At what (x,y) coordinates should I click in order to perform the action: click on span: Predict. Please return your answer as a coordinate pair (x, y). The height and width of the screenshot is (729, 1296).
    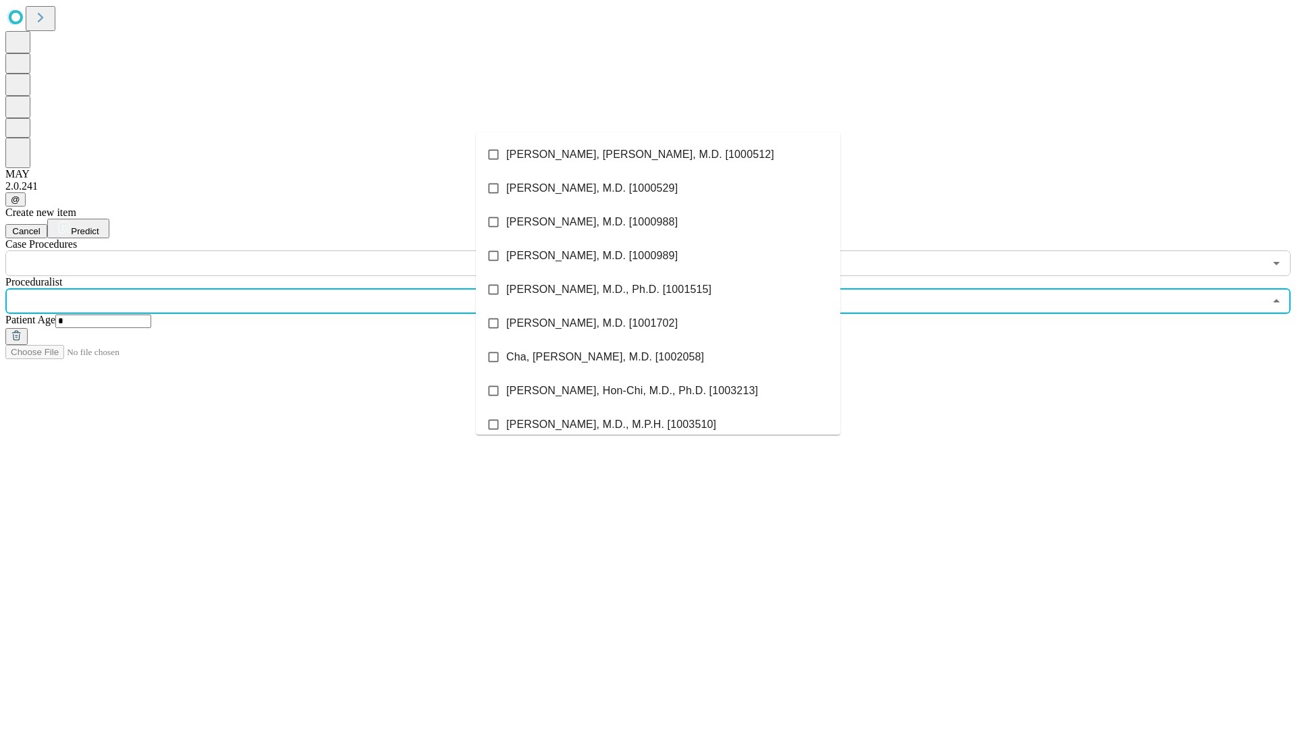
    Looking at the image, I should click on (84, 231).